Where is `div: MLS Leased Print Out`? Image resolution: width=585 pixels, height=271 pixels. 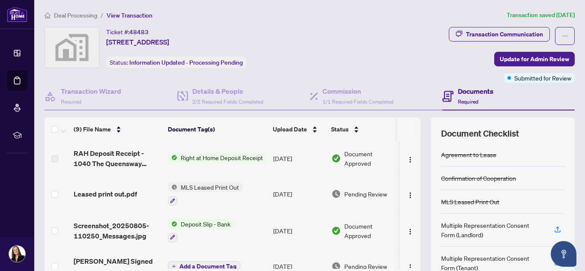
div: MLS Leased Print Out is located at coordinates (470, 202).